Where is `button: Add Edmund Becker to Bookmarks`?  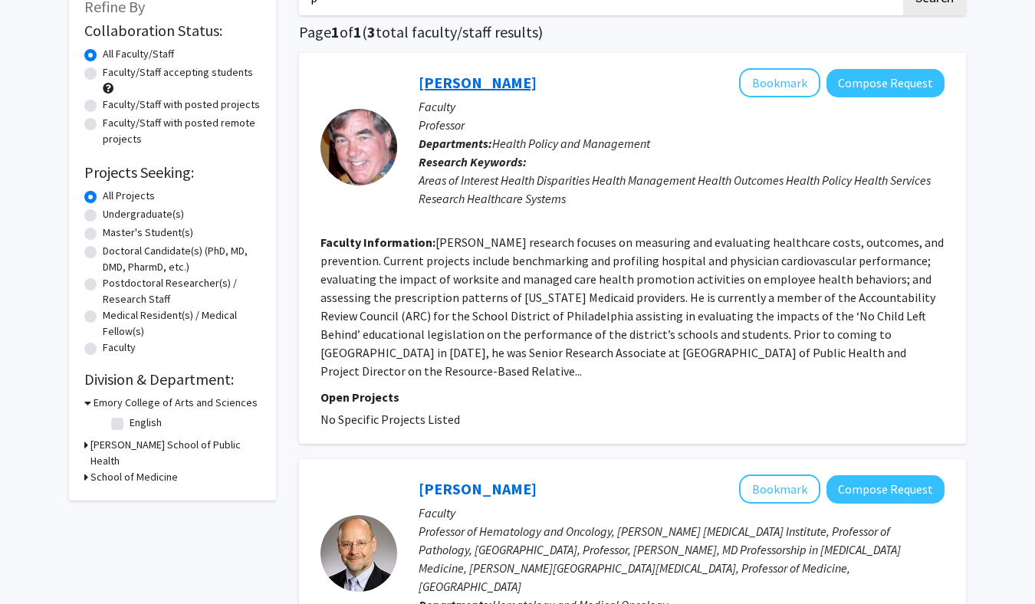 button: Add Edmund Becker to Bookmarks is located at coordinates (780, 83).